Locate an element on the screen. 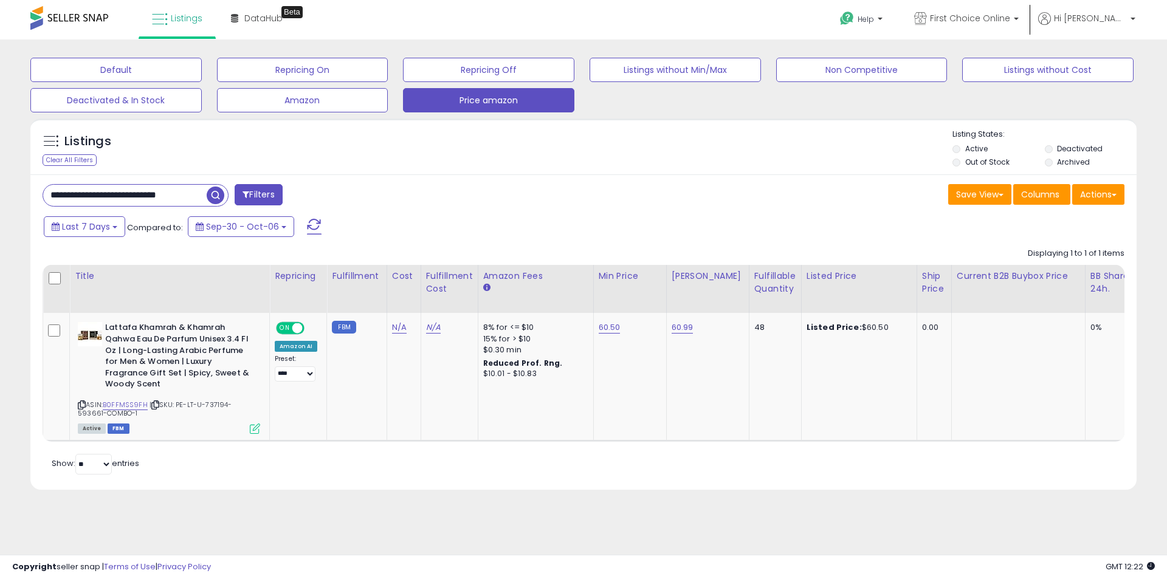 Image resolution: width=1167 pixels, height=579 pixels. small: Amazon Fees. is located at coordinates (487, 288).